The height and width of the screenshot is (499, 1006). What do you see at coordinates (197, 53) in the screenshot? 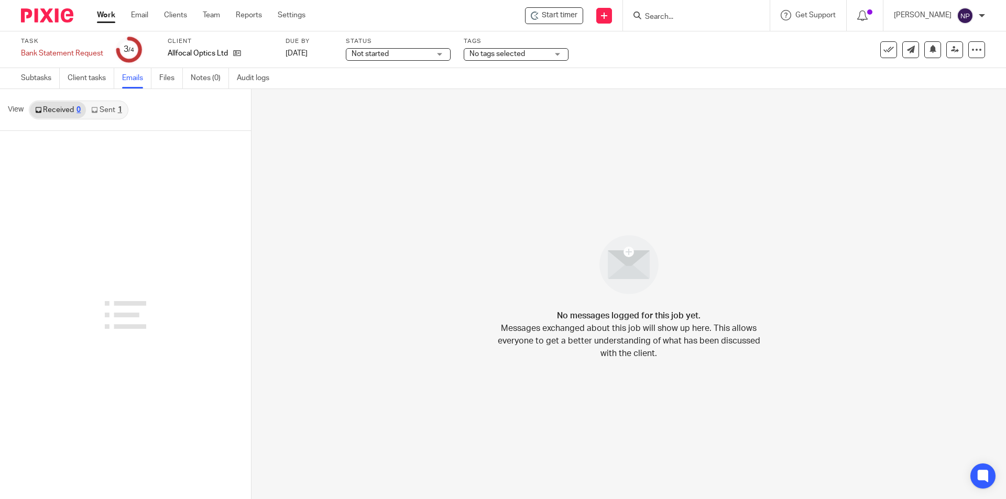
I see `p: Allfocal Optics Ltd` at bounding box center [197, 53].